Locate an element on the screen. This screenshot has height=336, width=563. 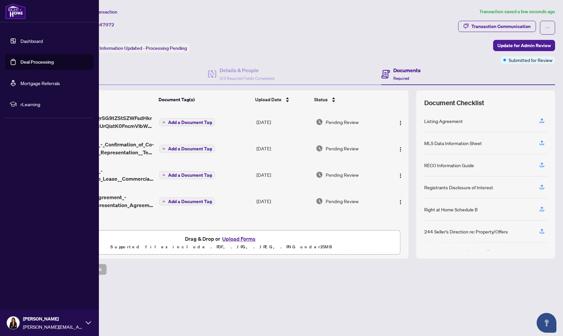
div: 244 Seller’s Direction re: Property/Offers is located at coordinates (466, 232).